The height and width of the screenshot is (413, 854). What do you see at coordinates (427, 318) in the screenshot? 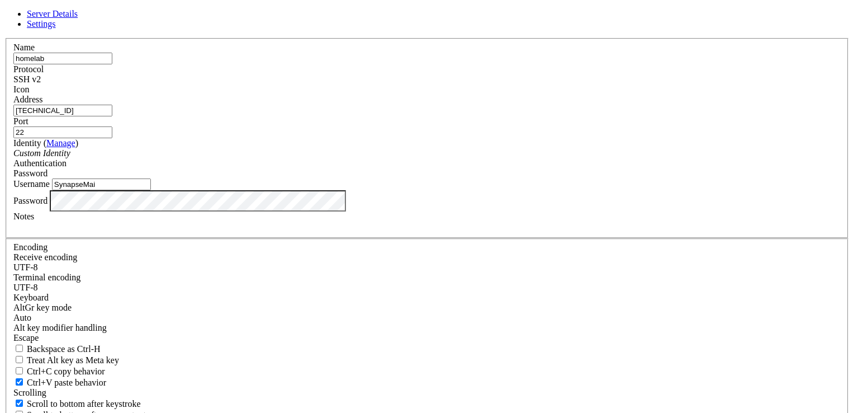
I see `div: Auto` at bounding box center [427, 318].